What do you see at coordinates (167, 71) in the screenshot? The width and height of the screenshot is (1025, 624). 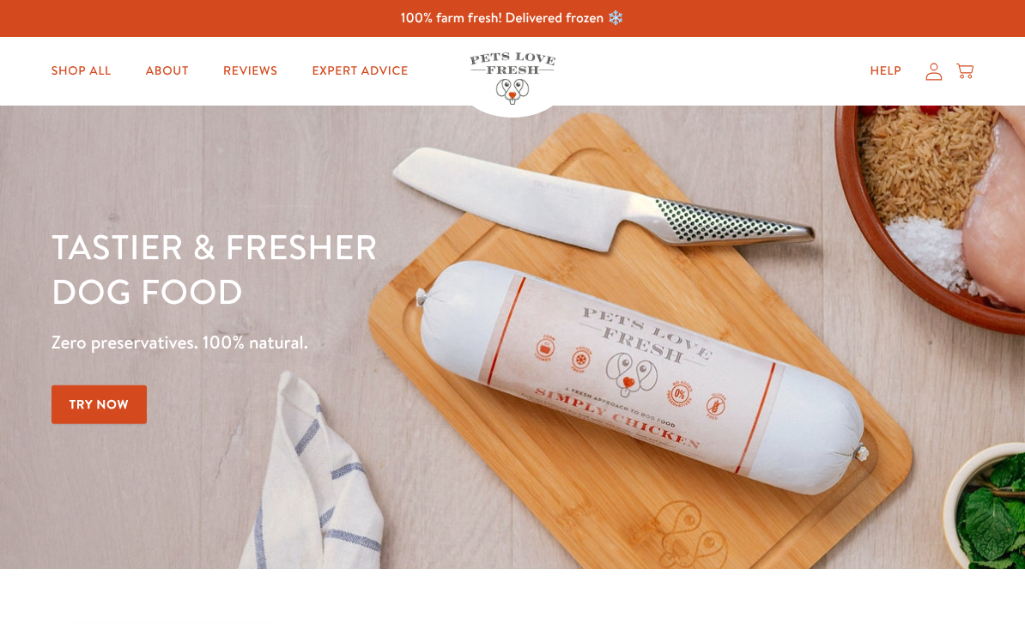 I see `a: About` at bounding box center [167, 71].